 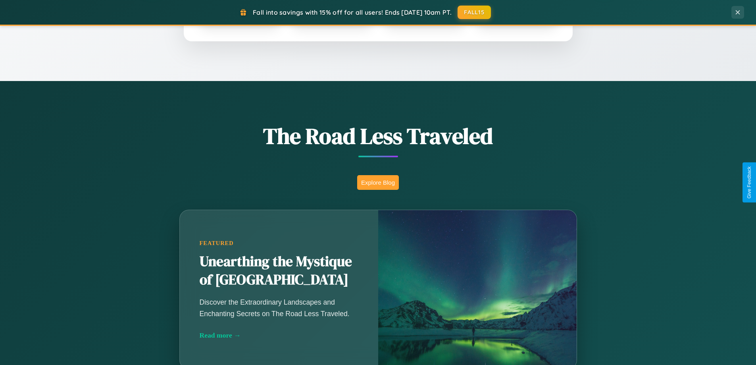 What do you see at coordinates (378, 136) in the screenshot?
I see `h1: The Road Less Traveled` at bounding box center [378, 136].